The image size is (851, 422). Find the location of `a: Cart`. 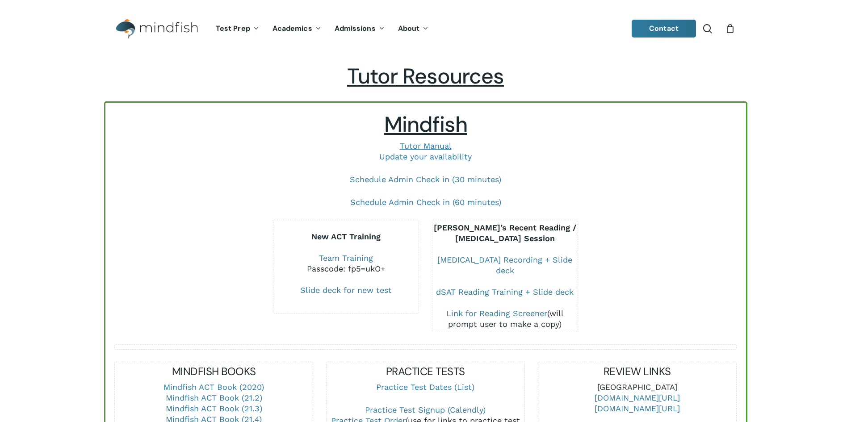

a: Cart is located at coordinates (730, 29).